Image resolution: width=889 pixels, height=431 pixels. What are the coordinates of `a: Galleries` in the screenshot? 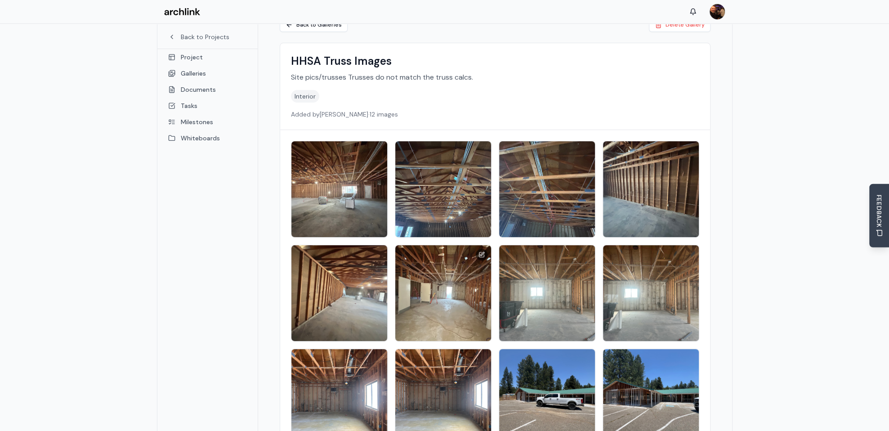 It's located at (207, 73).